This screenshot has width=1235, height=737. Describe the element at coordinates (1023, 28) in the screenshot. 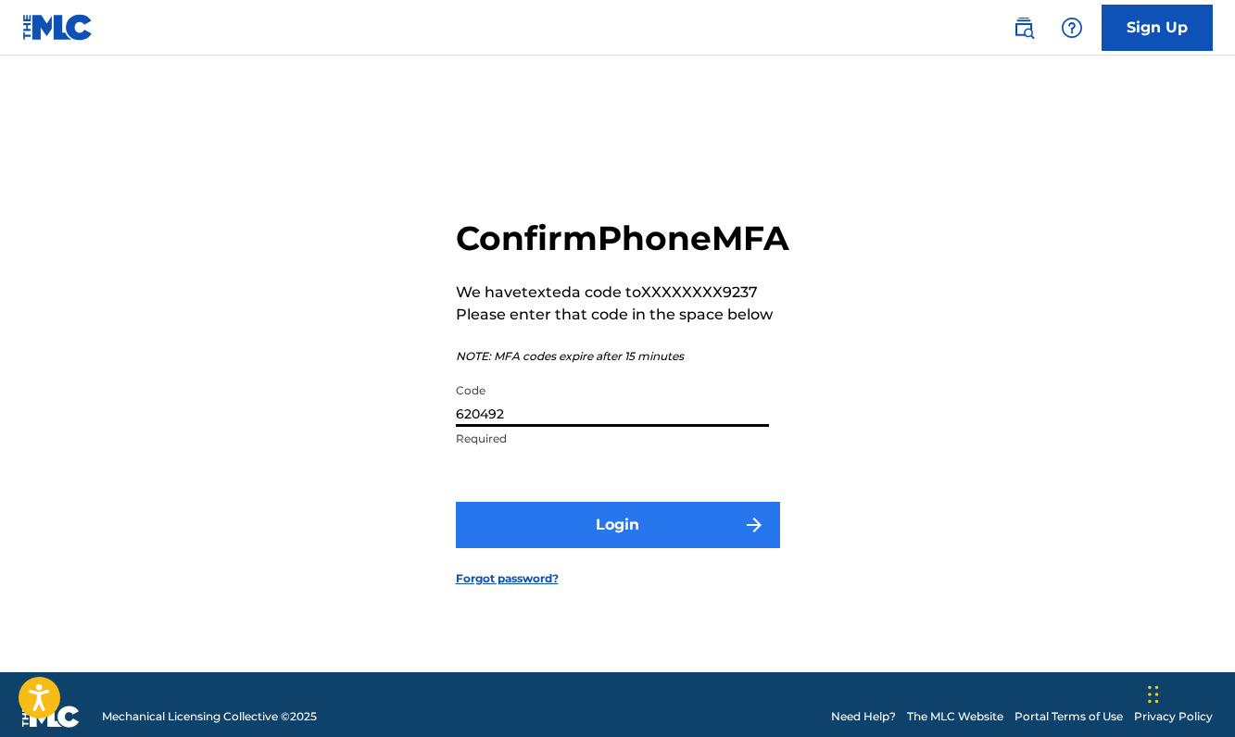

I see `a: Public Search` at that location.